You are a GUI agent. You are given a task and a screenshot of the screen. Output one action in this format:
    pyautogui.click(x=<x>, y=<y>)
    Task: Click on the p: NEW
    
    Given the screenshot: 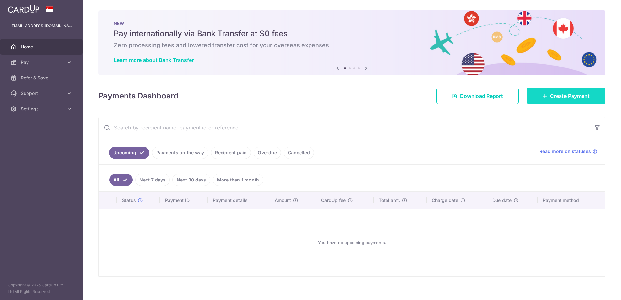 What is the action you would take?
    pyautogui.click(x=352, y=23)
    